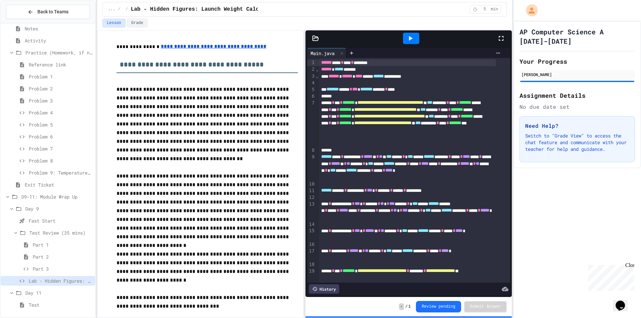 The height and width of the screenshot is (318, 641). I want to click on span: Test Review (35 mins), so click(61, 233).